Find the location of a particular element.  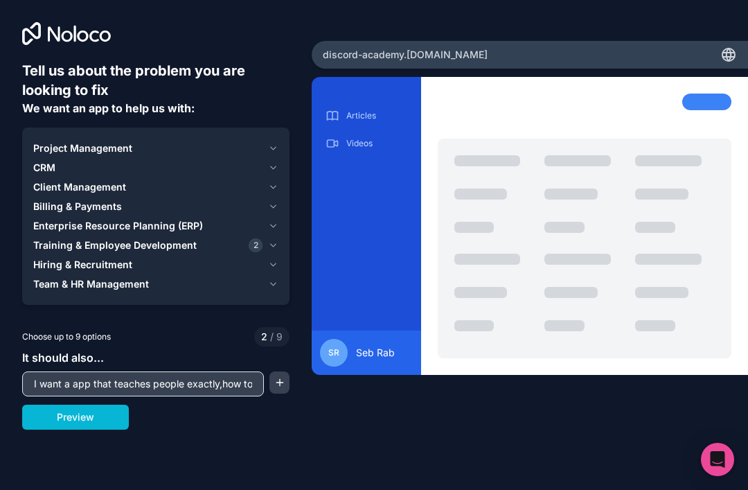

button: Team & HR Management is located at coordinates (156, 284).